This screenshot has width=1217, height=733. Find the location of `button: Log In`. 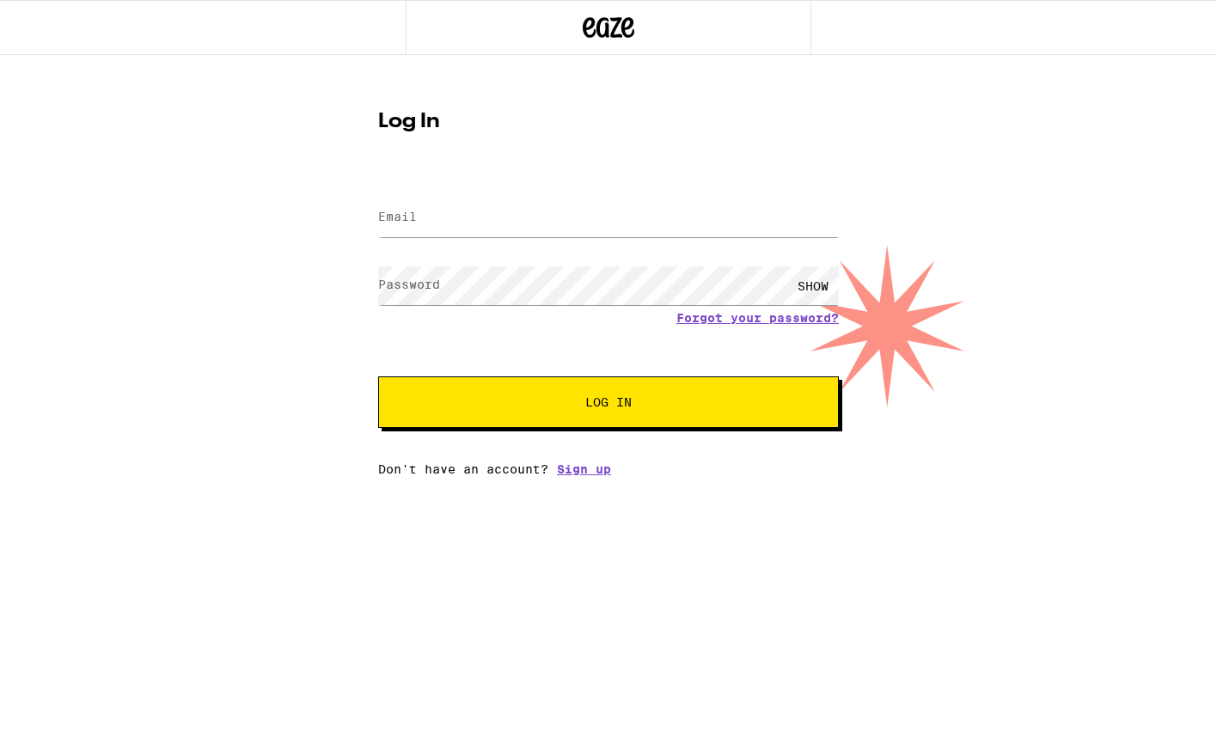

button: Log In is located at coordinates (608, 402).